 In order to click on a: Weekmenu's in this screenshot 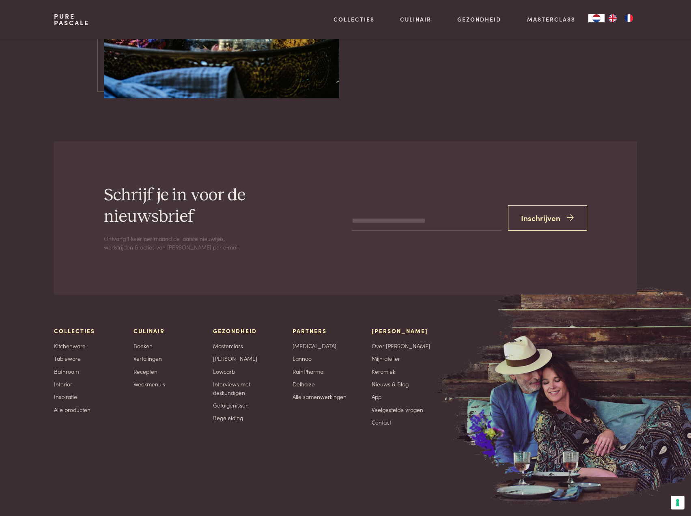, I will do `click(149, 384)`.